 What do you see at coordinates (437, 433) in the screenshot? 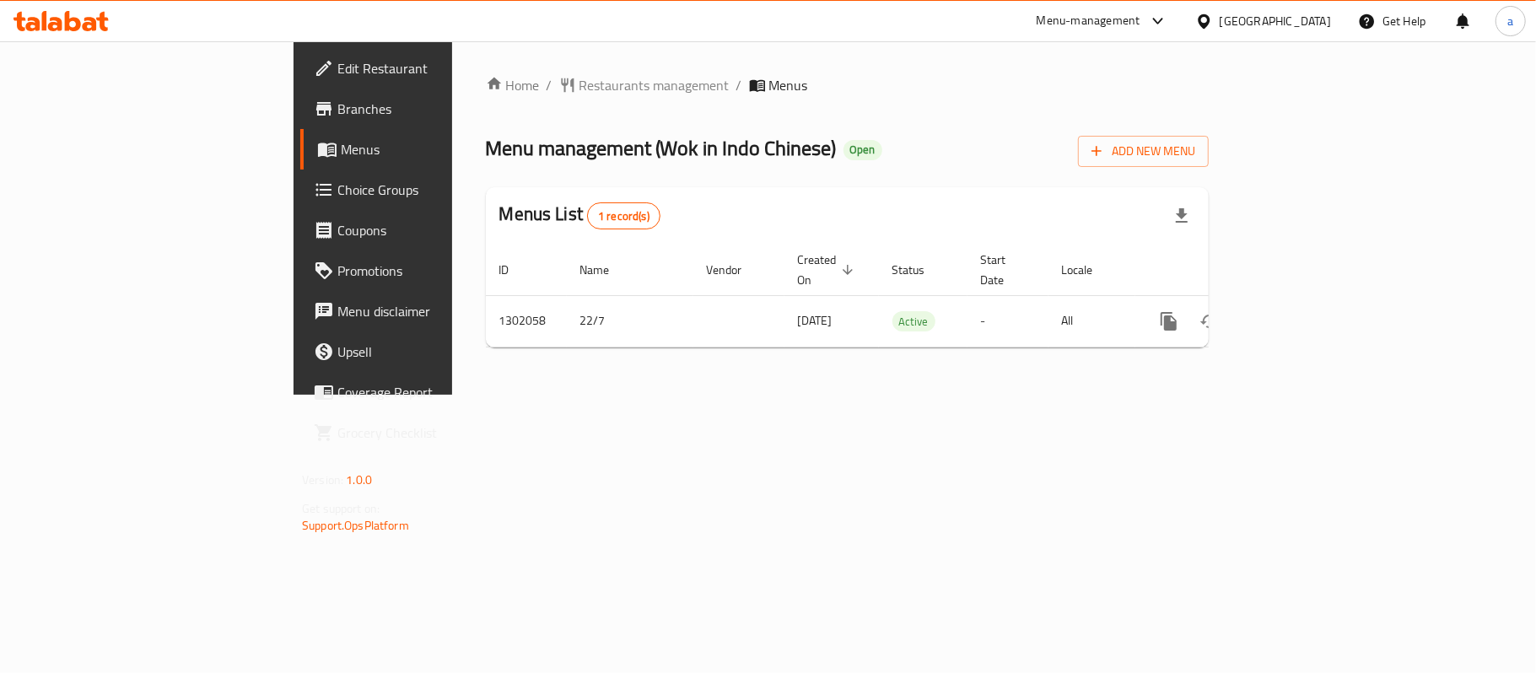
I see `span: Grocery Checklist` at bounding box center [437, 433].